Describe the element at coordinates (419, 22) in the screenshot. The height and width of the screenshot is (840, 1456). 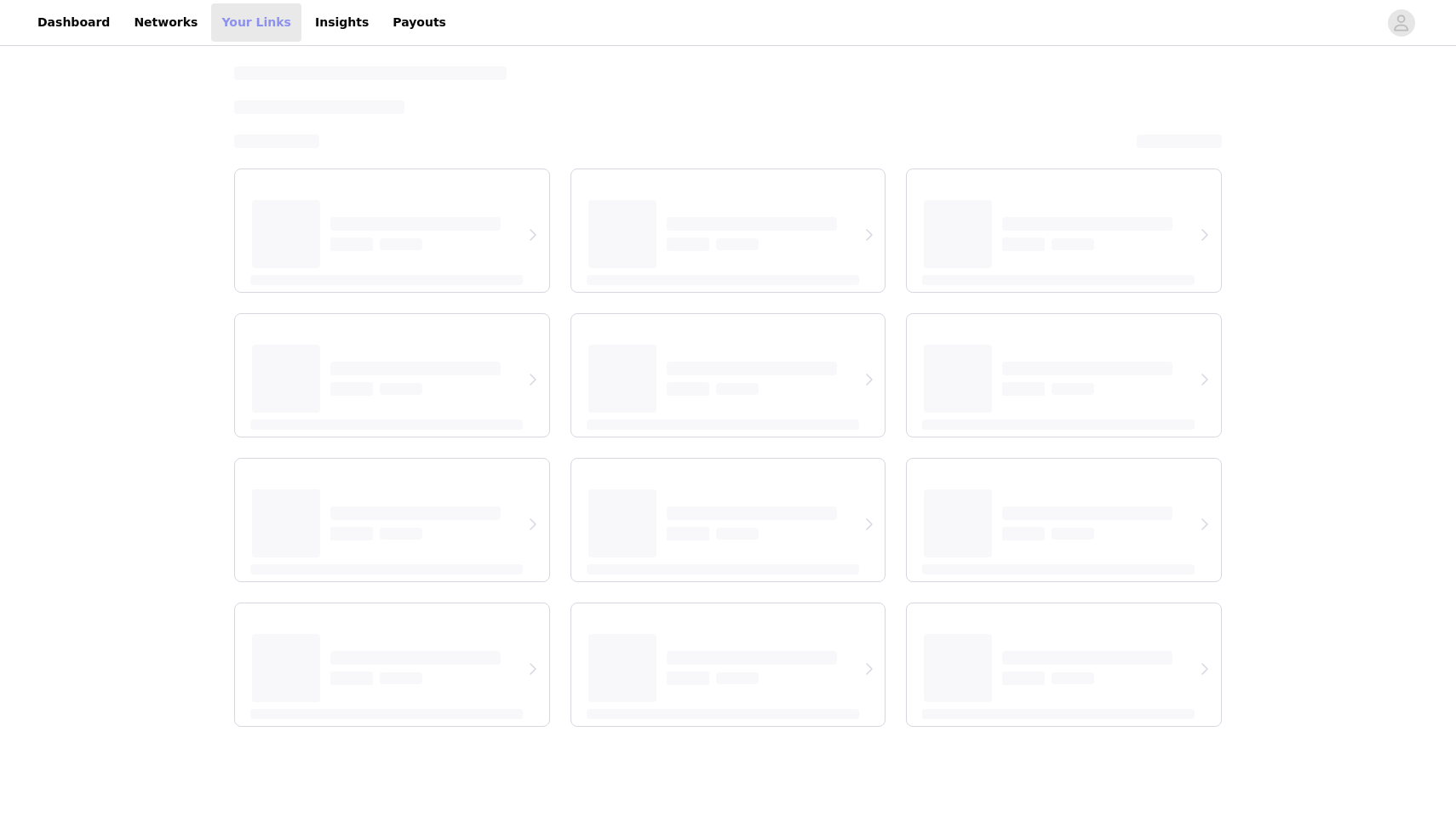
I see `a: Payouts` at that location.